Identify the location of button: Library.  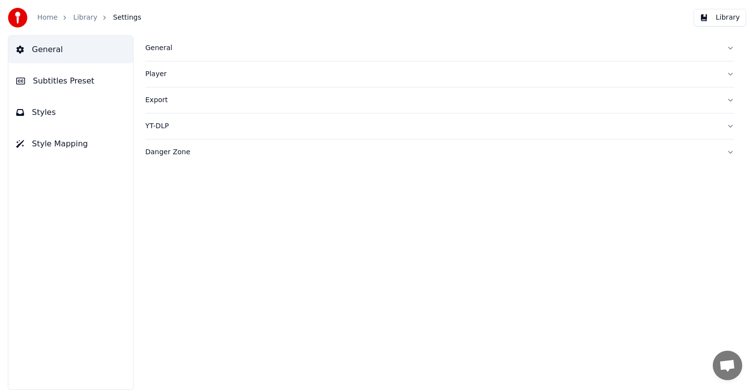
(719, 18).